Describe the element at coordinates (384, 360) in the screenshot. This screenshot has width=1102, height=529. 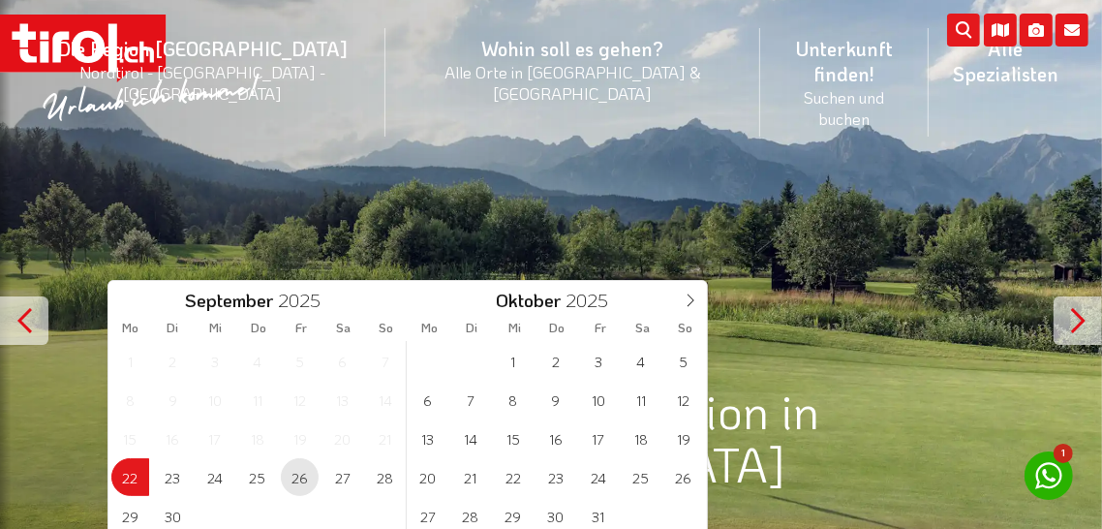
I see `span: September 7, 2025` at that location.